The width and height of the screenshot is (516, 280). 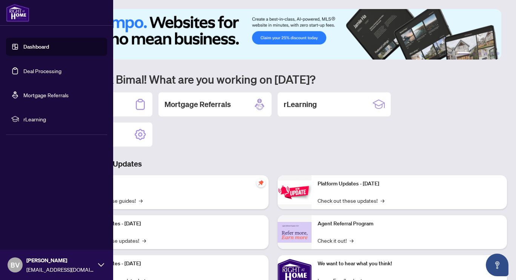 What do you see at coordinates (270, 34) in the screenshot?
I see `img: Slide 0` at bounding box center [270, 34].